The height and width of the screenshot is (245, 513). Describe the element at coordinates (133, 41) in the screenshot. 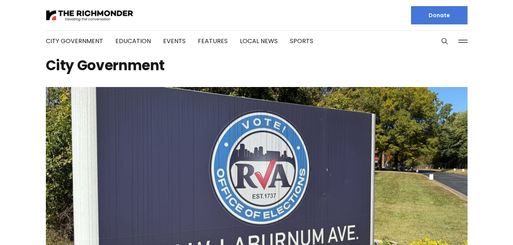

I see `a: Education` at that location.